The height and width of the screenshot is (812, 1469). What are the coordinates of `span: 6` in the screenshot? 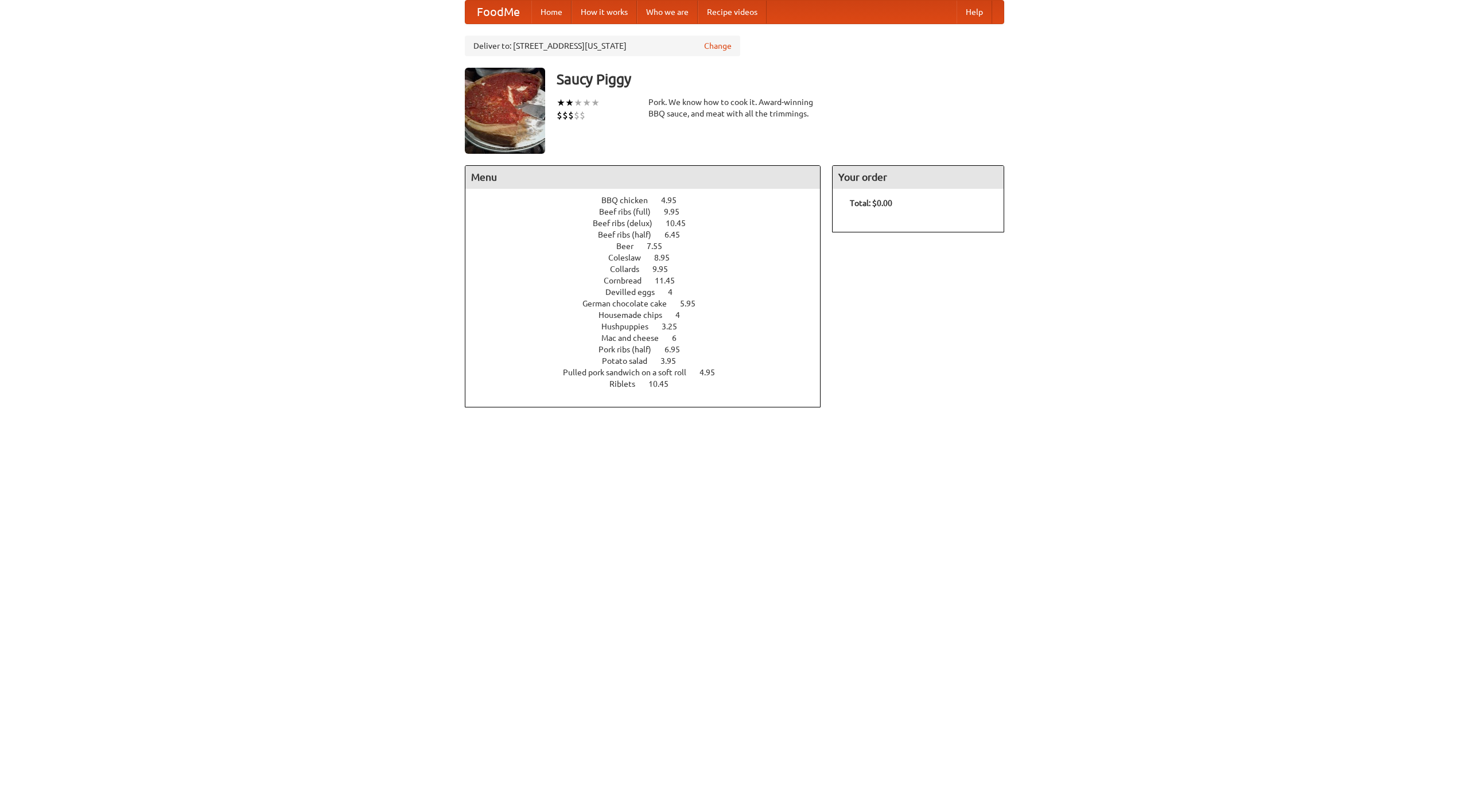 It's located at (680, 338).